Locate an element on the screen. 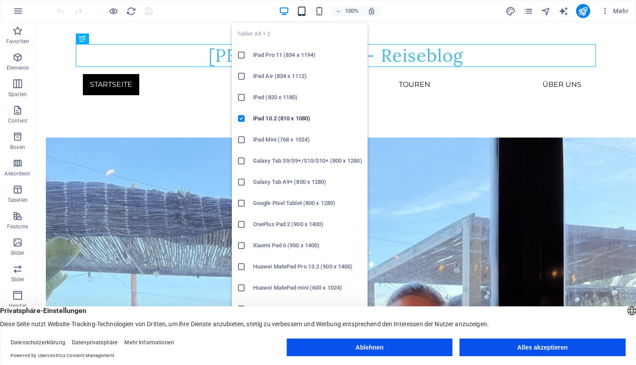  p: Bilder is located at coordinates (18, 253).